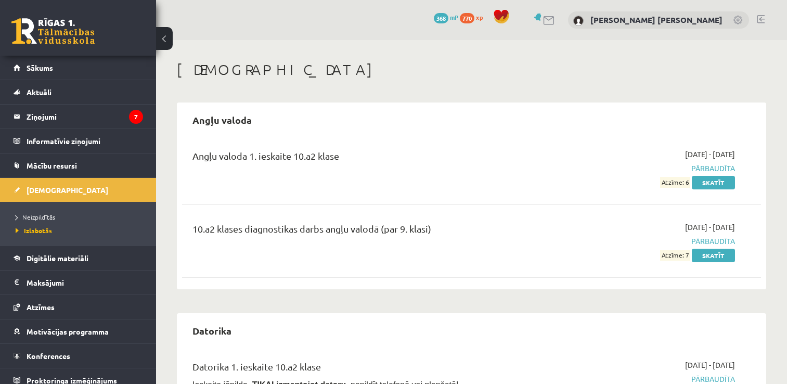 Image resolution: width=787 pixels, height=384 pixels. I want to click on h2: Datorika, so click(212, 330).